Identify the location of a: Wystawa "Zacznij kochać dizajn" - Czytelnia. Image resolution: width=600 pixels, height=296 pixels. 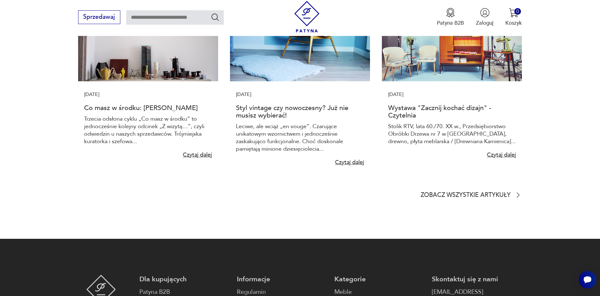
(440, 112).